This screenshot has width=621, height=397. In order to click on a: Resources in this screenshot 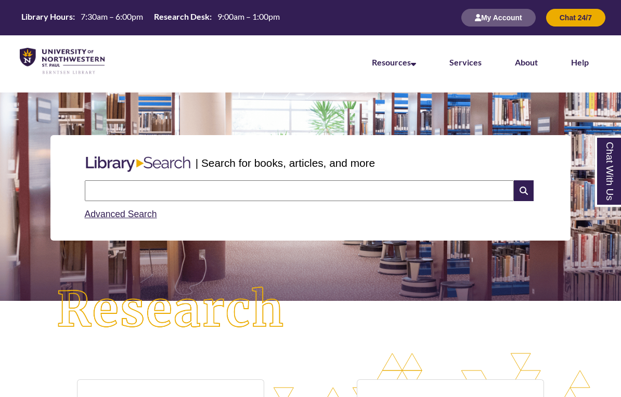, I will do `click(394, 62)`.